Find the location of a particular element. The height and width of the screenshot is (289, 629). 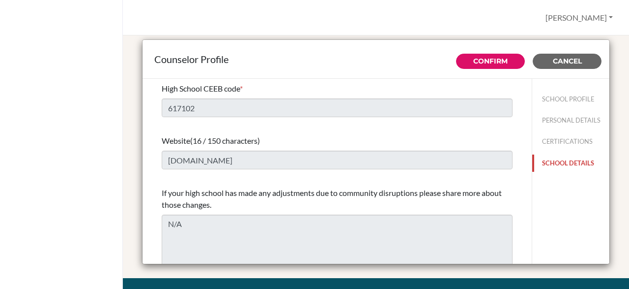

span: Website is located at coordinates (176, 140).